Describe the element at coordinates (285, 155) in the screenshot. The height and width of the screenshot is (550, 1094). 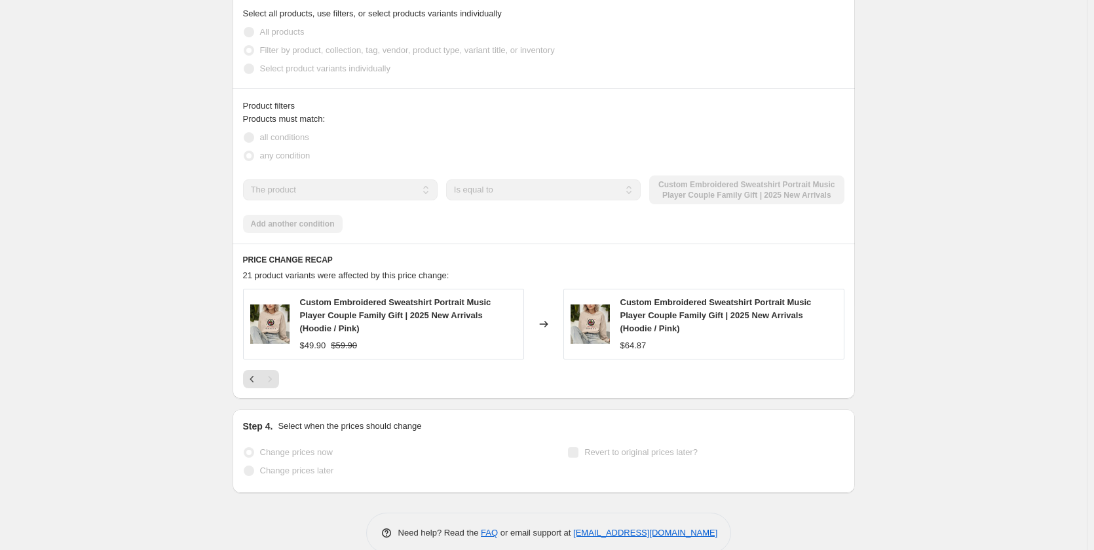
I see `span: any condition` at that location.